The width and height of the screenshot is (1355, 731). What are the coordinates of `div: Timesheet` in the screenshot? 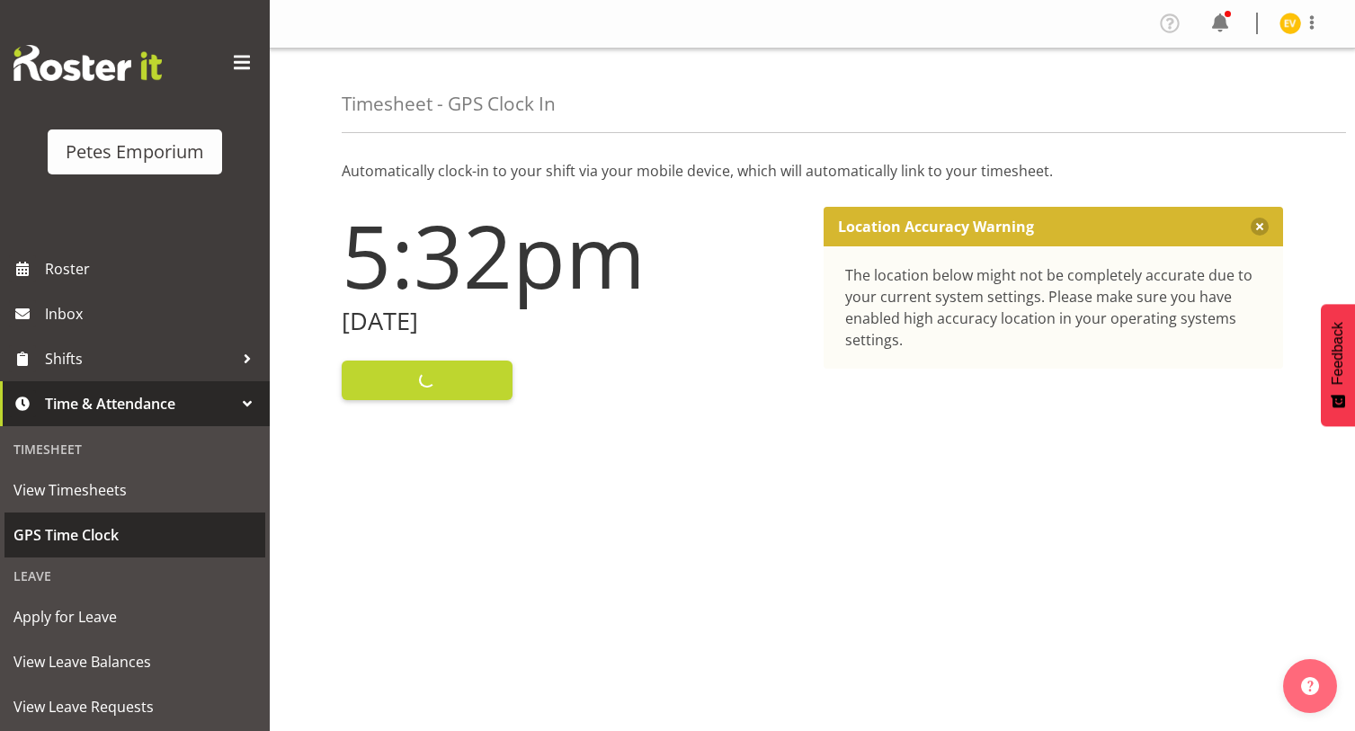 It's located at (135, 449).